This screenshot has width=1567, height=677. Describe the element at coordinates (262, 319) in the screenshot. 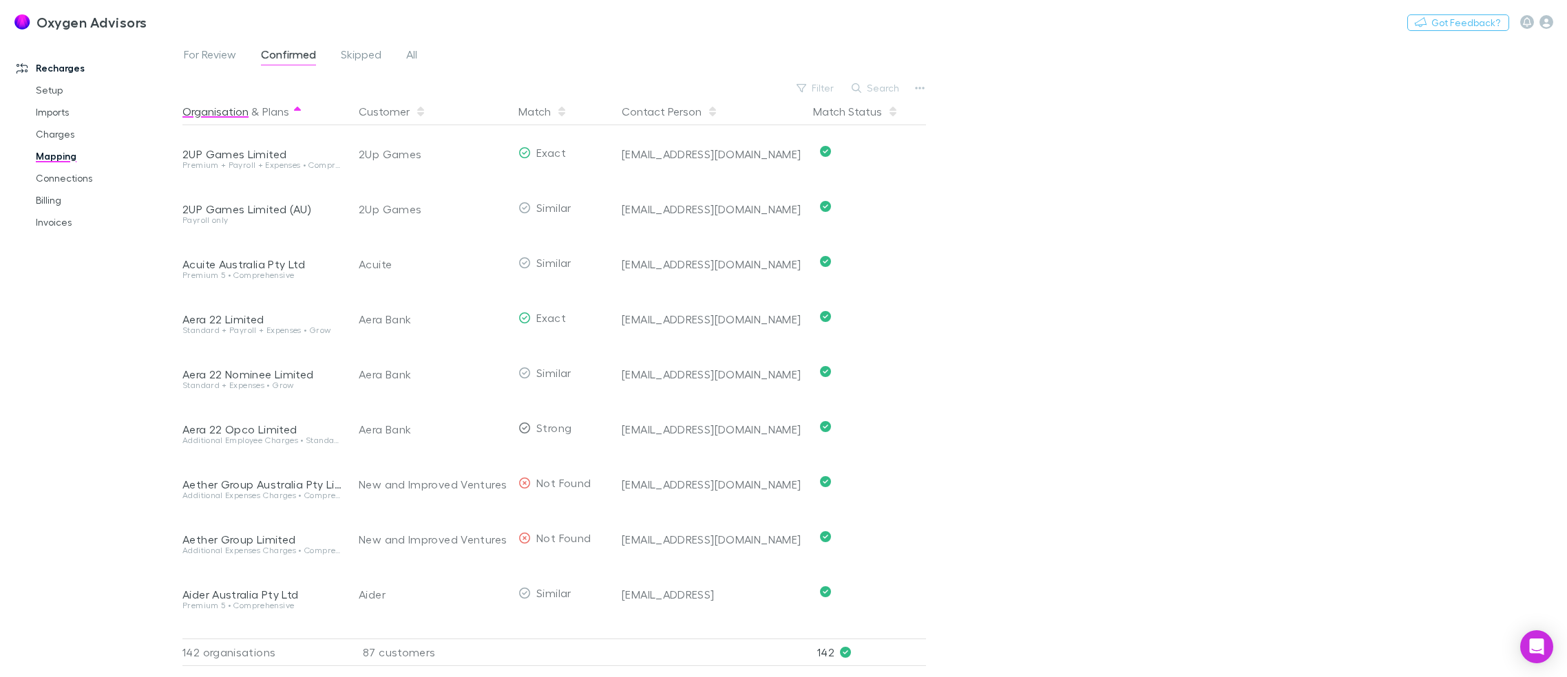

I see `div: Aera 22 Limited` at that location.